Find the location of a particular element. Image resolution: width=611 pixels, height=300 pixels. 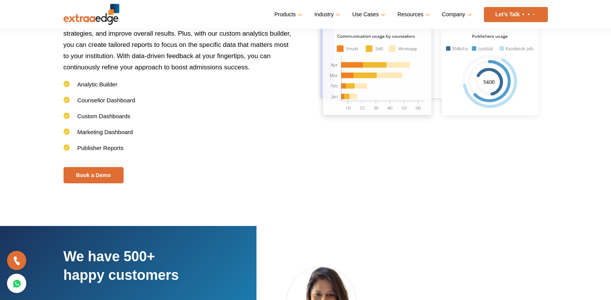

a: Products is located at coordinates (288, 14).